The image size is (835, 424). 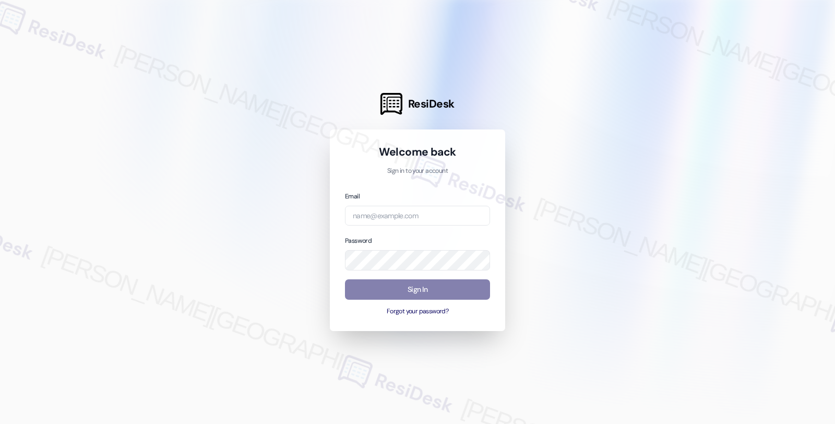 I want to click on h1: Welcome back, so click(x=418, y=152).